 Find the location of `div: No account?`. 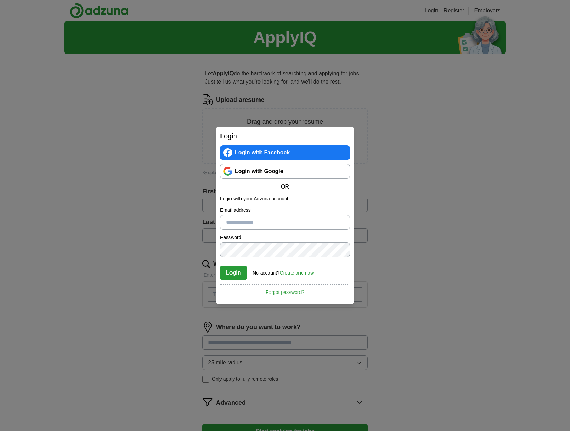

div: No account? is located at coordinates (283, 271).